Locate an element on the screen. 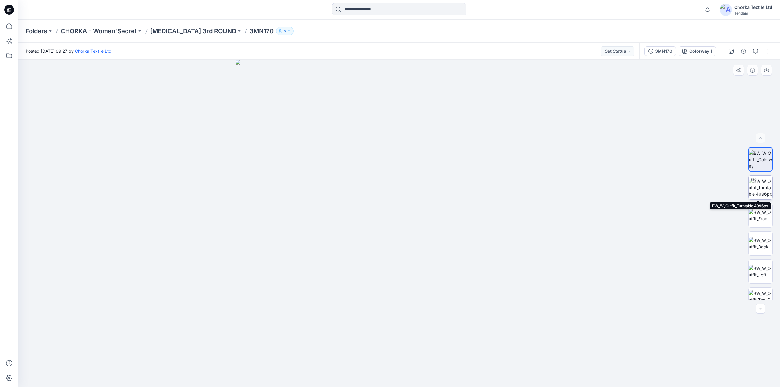 This screenshot has height=387, width=780. div: Chorka Textile Ltd is located at coordinates (754, 7).